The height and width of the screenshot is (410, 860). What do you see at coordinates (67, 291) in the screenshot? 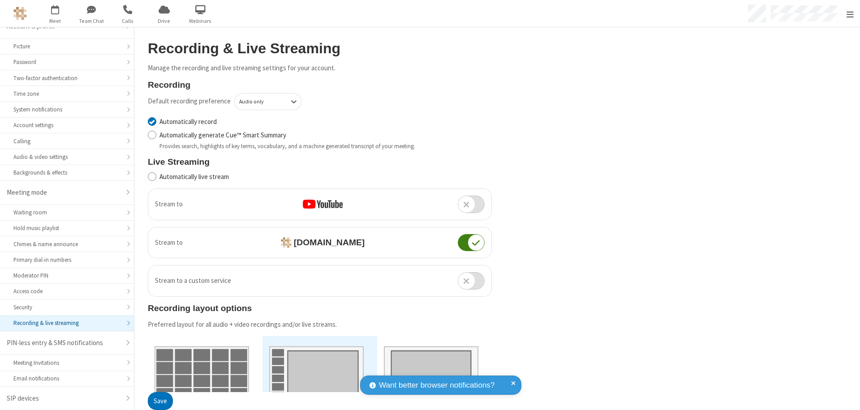
I see `div: Access code` at bounding box center [67, 291].